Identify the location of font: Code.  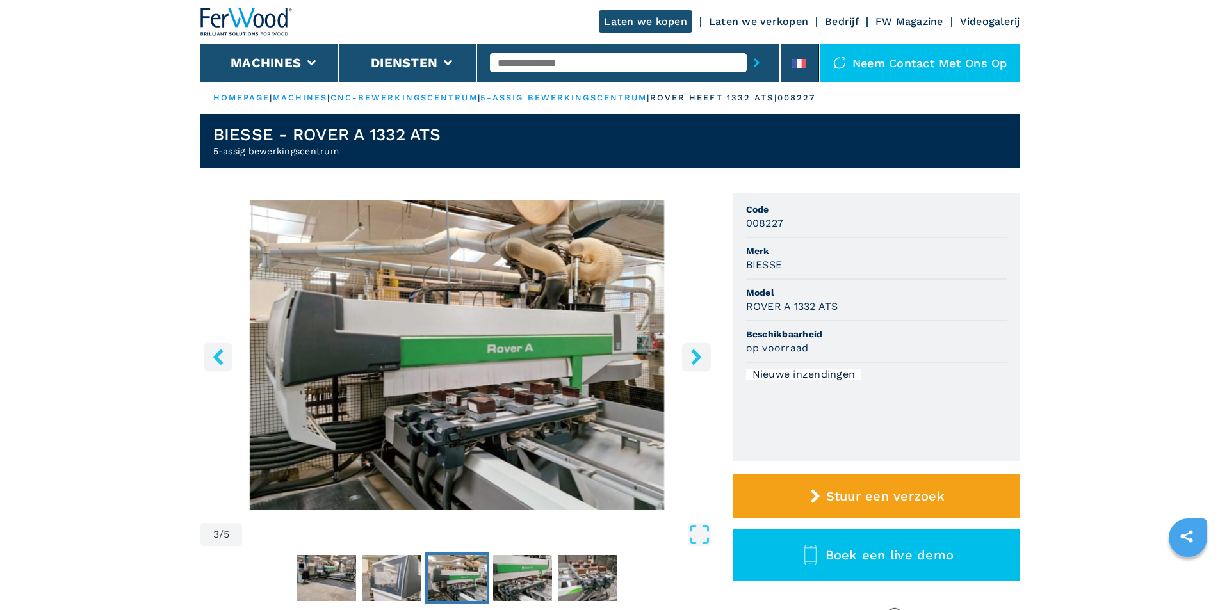
(758, 209).